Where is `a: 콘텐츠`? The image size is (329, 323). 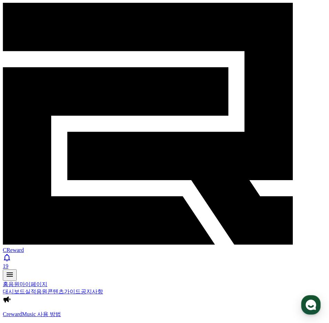
a: 콘텐츠 is located at coordinates (56, 291).